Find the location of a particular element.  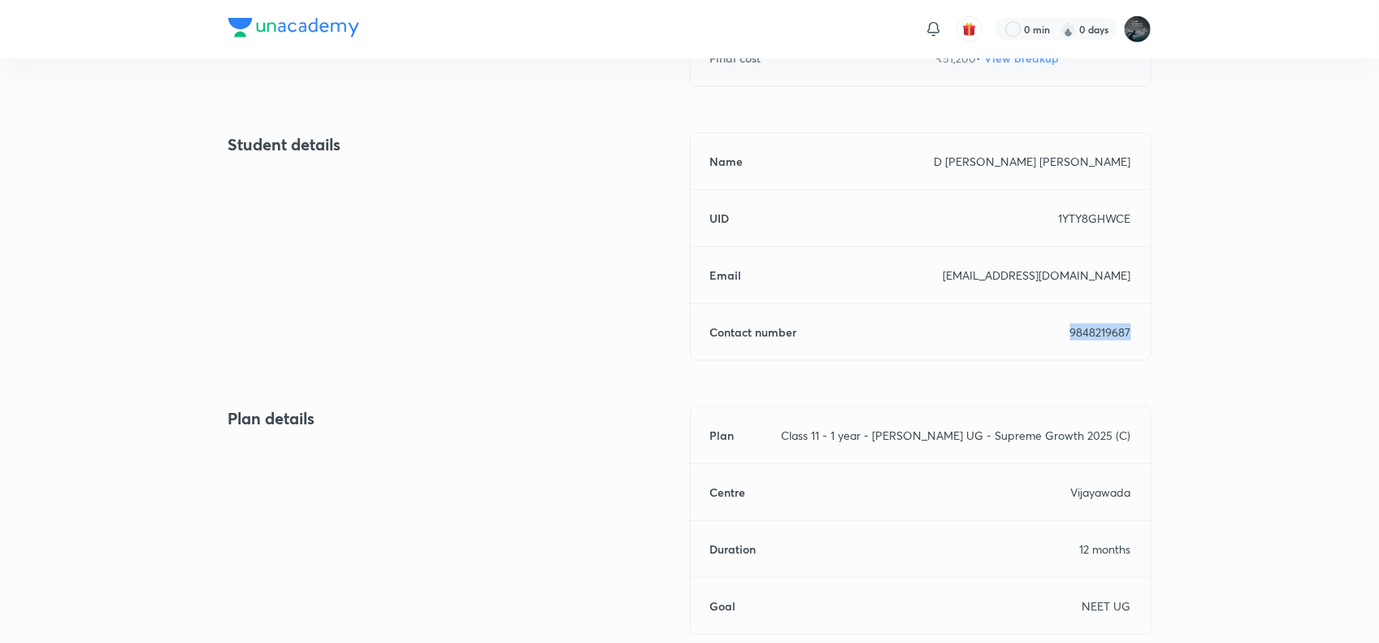

h4: Student details is located at coordinates (459, 145).